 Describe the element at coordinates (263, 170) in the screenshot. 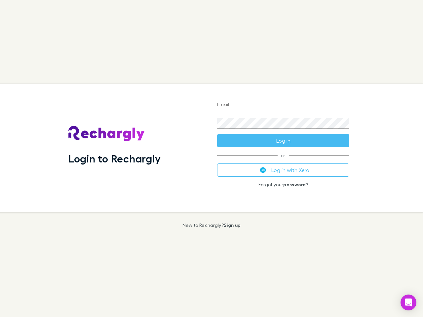

I see `img: Xero's logo` at that location.